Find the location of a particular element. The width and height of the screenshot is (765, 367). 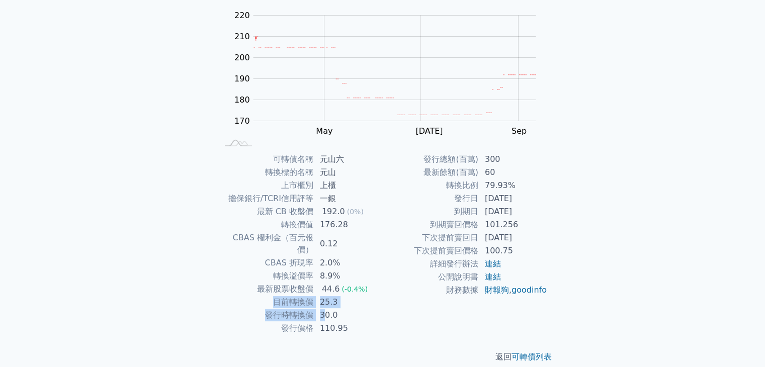

td: 可轉債名稱 is located at coordinates (266, 159).